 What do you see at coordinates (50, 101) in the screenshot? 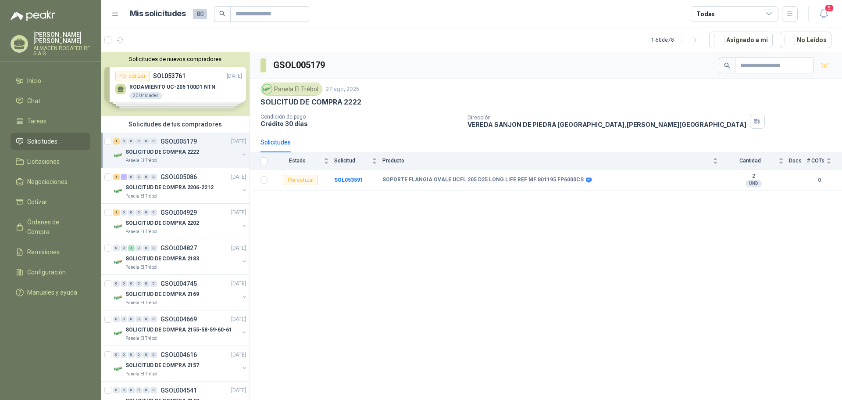
I see `a: Chat` at bounding box center [50, 101].